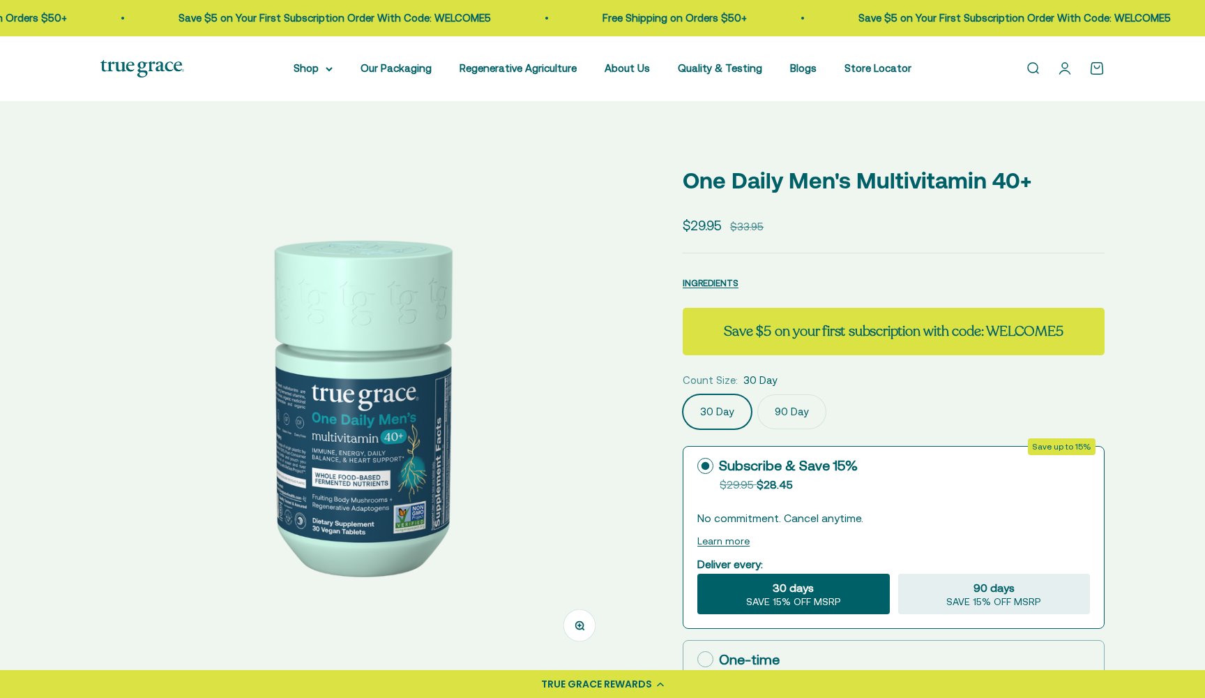  Describe the element at coordinates (720, 68) in the screenshot. I see `a: Quality & Testing` at that location.